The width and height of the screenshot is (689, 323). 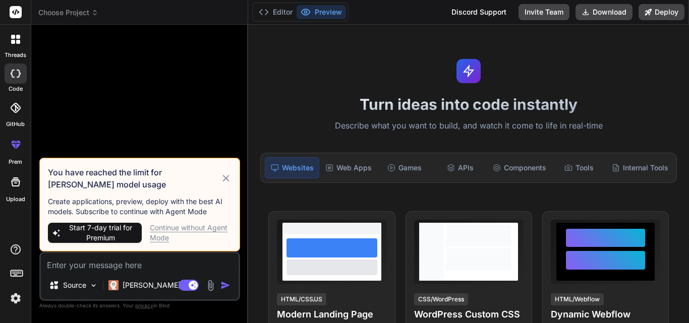 I want to click on button: Editor, so click(x=275, y=12).